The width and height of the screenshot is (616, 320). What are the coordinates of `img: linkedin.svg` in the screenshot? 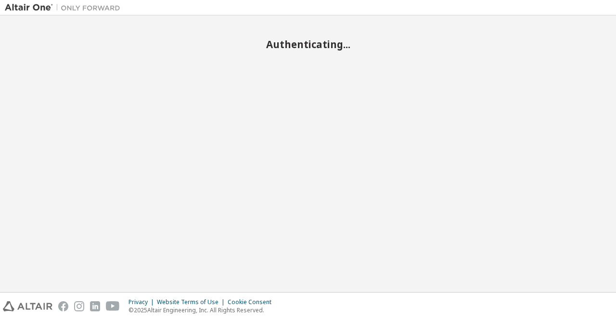 It's located at (95, 306).